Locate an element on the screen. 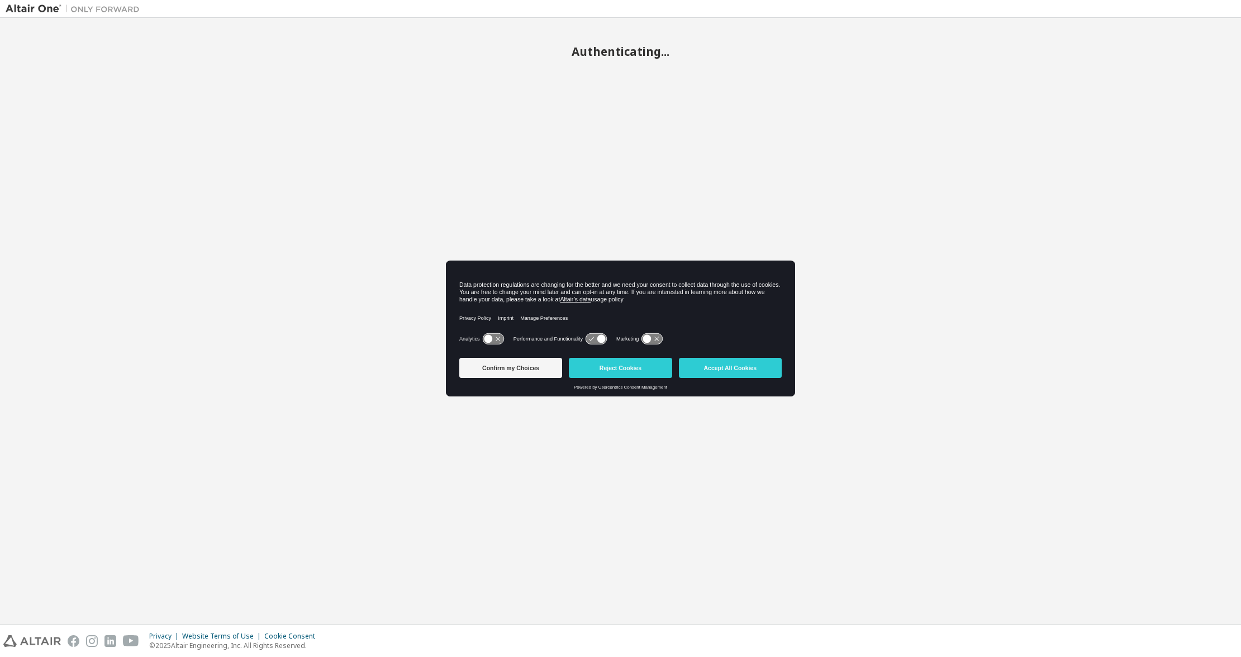 Image resolution: width=1241 pixels, height=657 pixels. div: Privacy is located at coordinates (165, 636).